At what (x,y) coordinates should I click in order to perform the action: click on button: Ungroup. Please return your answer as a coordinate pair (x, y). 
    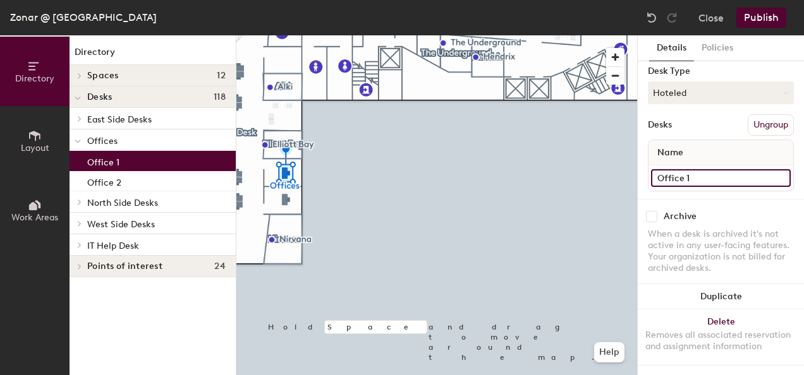
    Looking at the image, I should click on (771, 125).